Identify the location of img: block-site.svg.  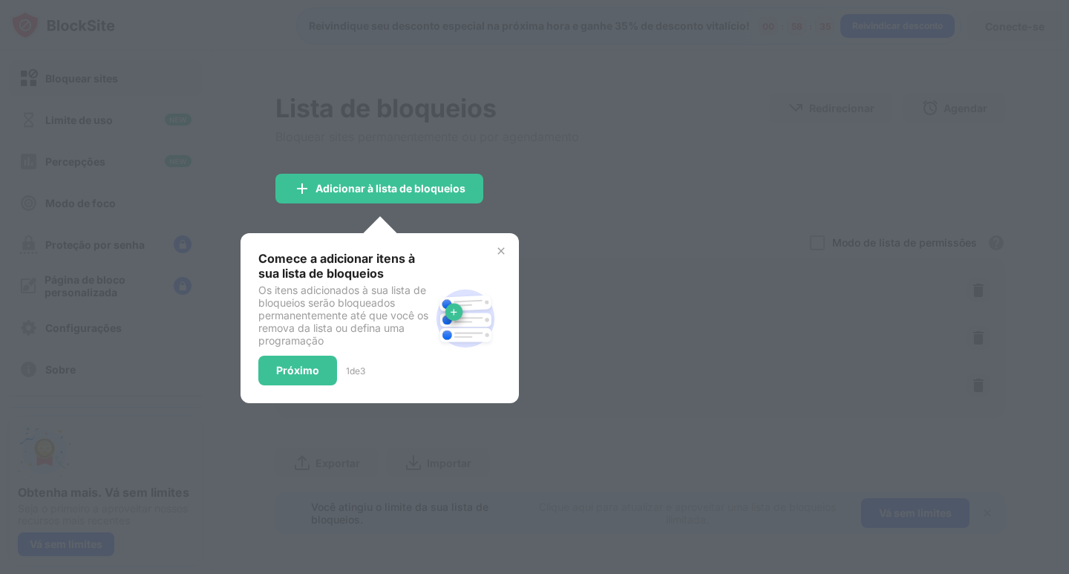
(465, 318).